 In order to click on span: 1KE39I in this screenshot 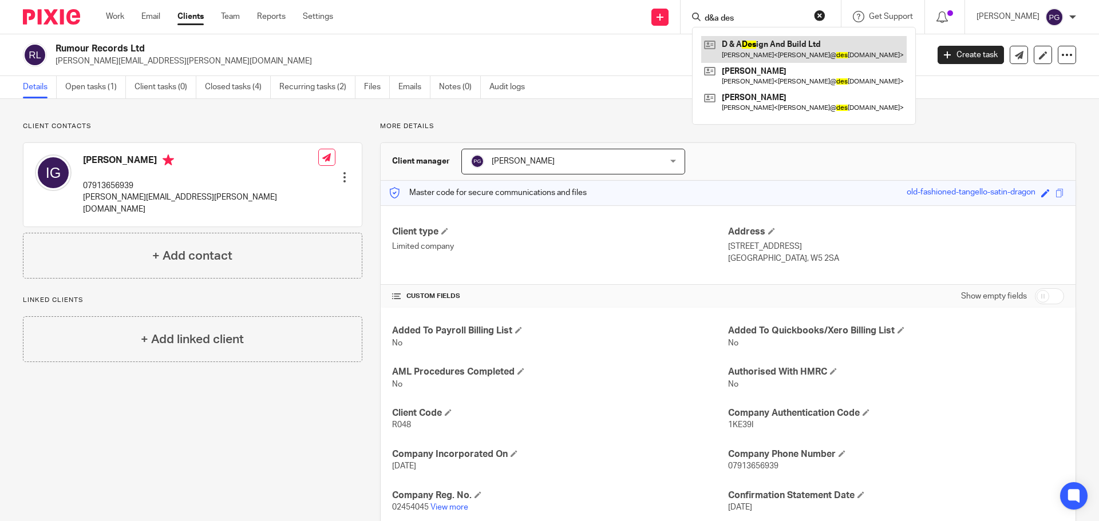, I will do `click(740, 425)`.